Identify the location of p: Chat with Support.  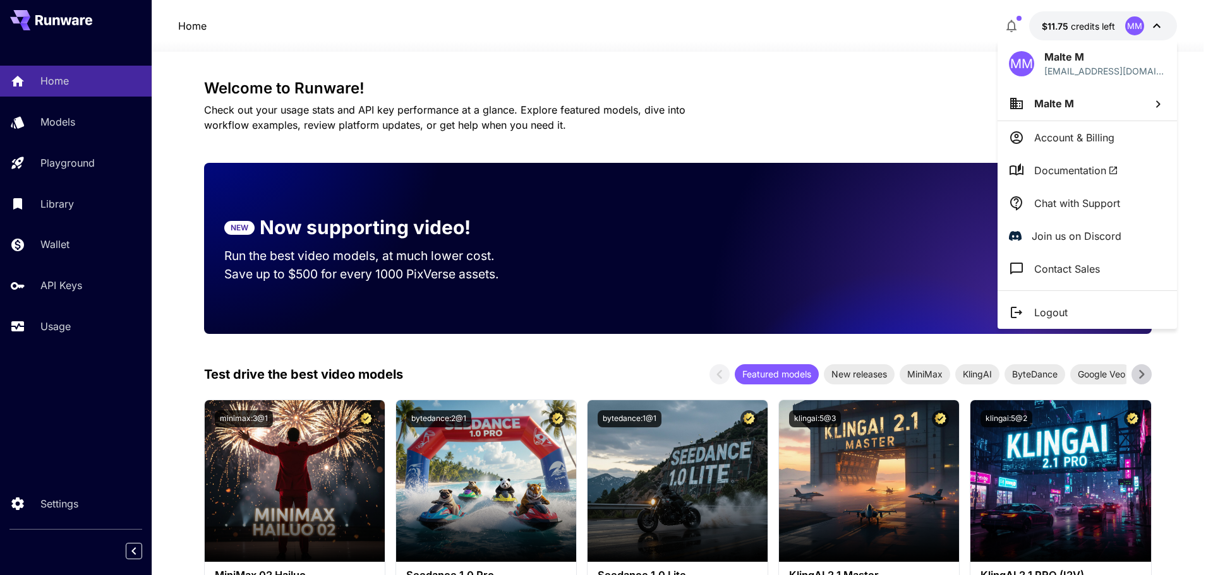
(1077, 203).